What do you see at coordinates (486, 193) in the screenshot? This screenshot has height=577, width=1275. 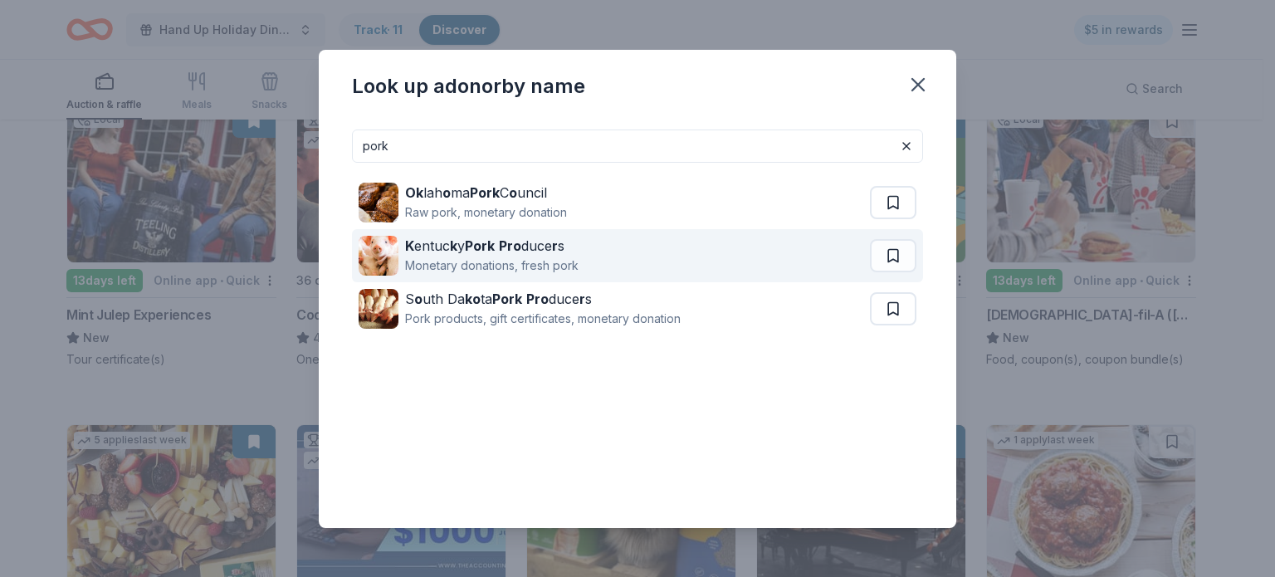 I see `div: lah ma C uncil` at bounding box center [486, 193].